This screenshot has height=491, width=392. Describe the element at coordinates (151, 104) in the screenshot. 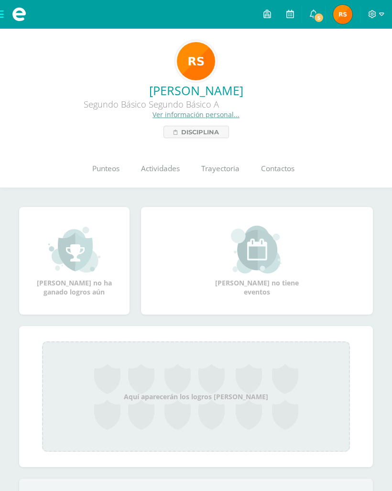

I see `div: Segundo Básico Segundo Básico A` at that location.